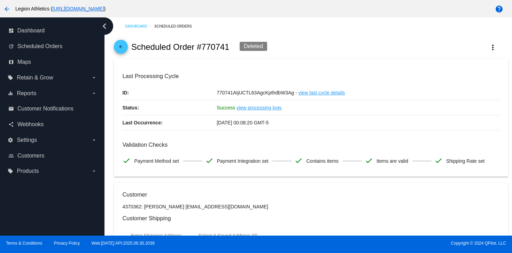 The height and width of the screenshot is (253, 512). Describe the element at coordinates (228, 236) in the screenshot. I see `div: Select A Saved Address (0)` at that location.